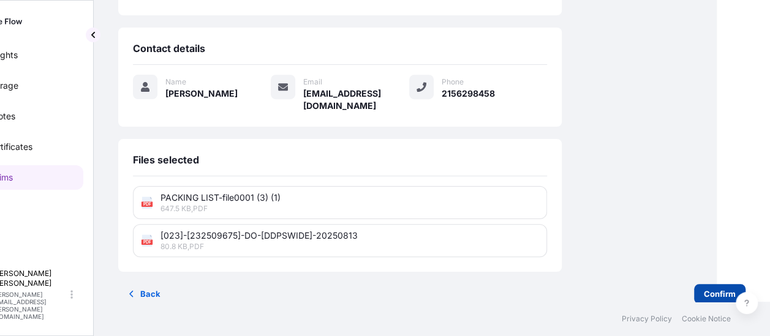 The height and width of the screenshot is (336, 770). Describe the element at coordinates (166, 160) in the screenshot. I see `span: Files selected` at that location.